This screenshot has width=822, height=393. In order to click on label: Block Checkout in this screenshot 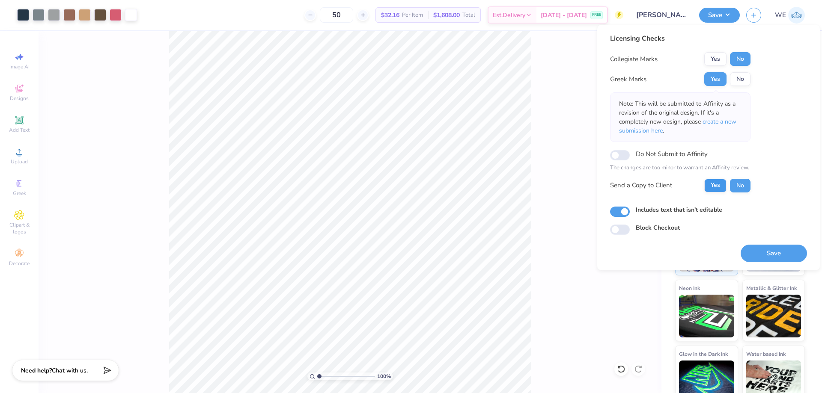, I will do `click(657, 228)`.